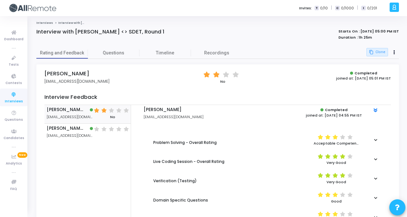 Image resolution: width=407 pixels, height=217 pixels. Describe the element at coordinates (14, 164) in the screenshot. I see `span: Analytics` at that location.